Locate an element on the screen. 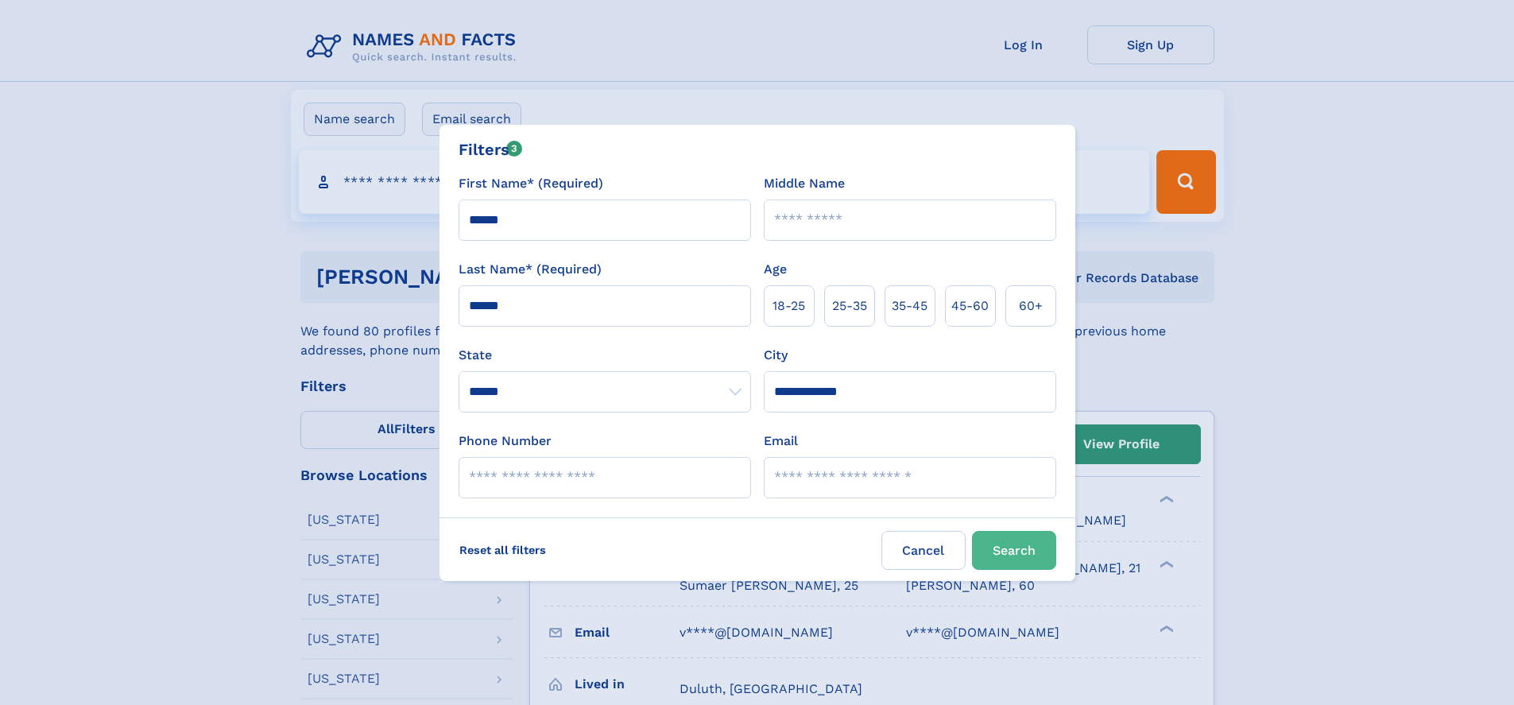 This screenshot has width=1514, height=705. div: Filters is located at coordinates (490, 149).